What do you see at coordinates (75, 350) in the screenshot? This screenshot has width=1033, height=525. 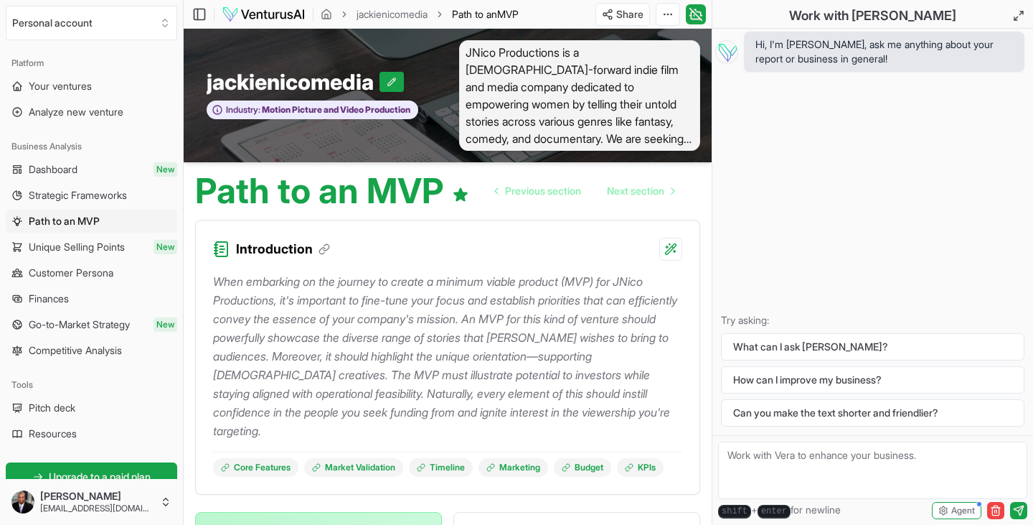 I see `span: Competitive Analysis` at bounding box center [75, 350].